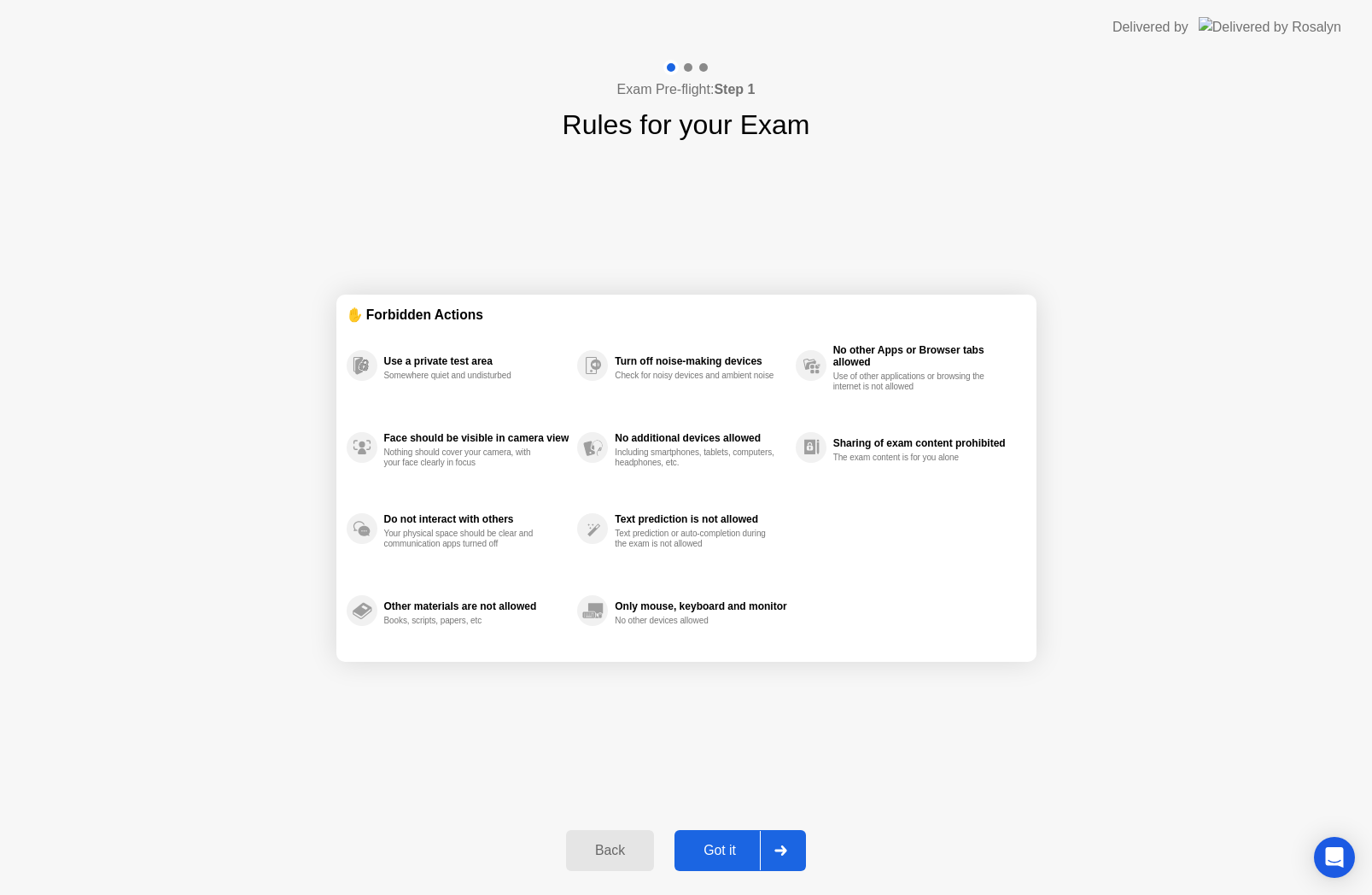 The height and width of the screenshot is (895, 1372). I want to click on div: Back, so click(609, 851).